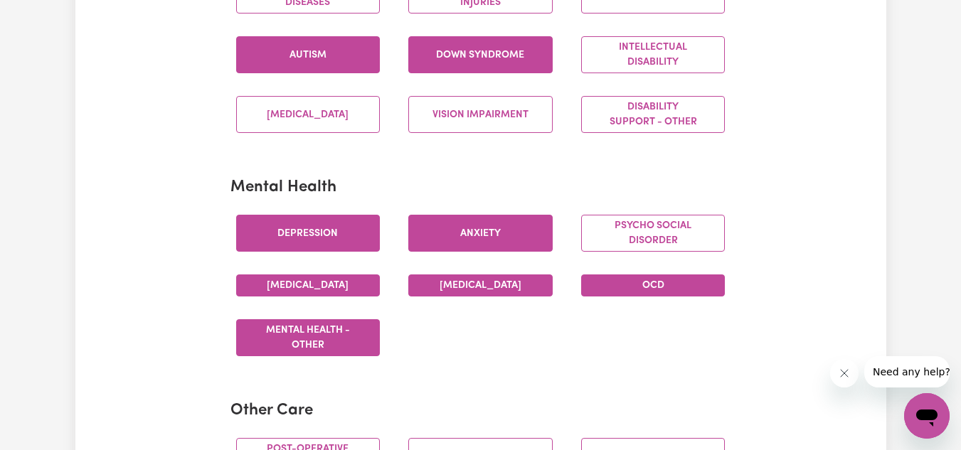 This screenshot has width=961, height=450. What do you see at coordinates (653, 115) in the screenshot?
I see `button: Disability support - Other` at bounding box center [653, 115].